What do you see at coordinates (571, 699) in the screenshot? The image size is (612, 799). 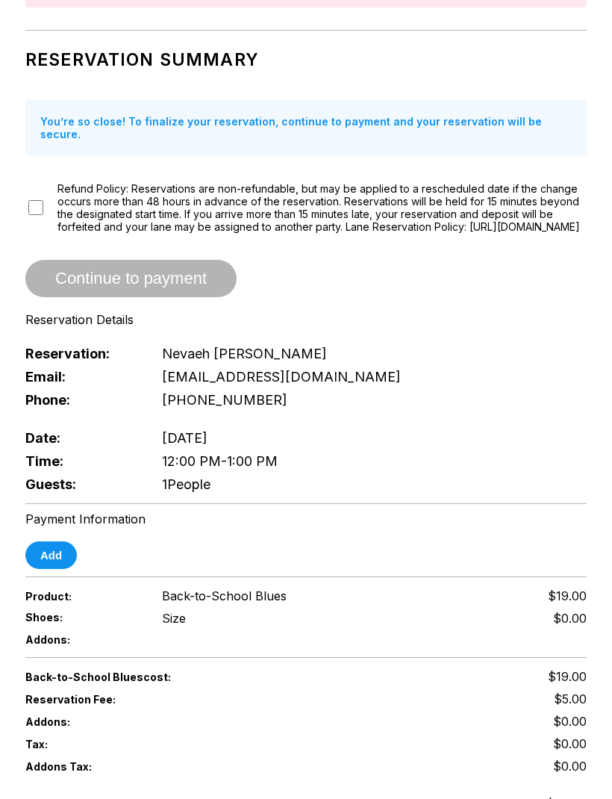 I see `span: $5.00` at bounding box center [571, 699].